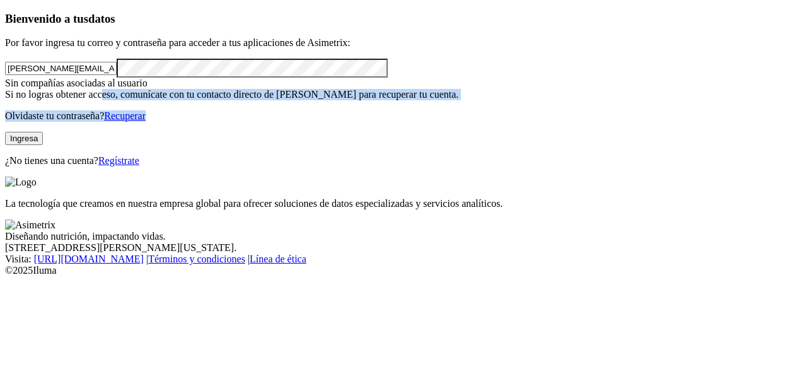 This screenshot has width=807, height=374. I want to click on div: © 2025 Iluma, so click(403, 270).